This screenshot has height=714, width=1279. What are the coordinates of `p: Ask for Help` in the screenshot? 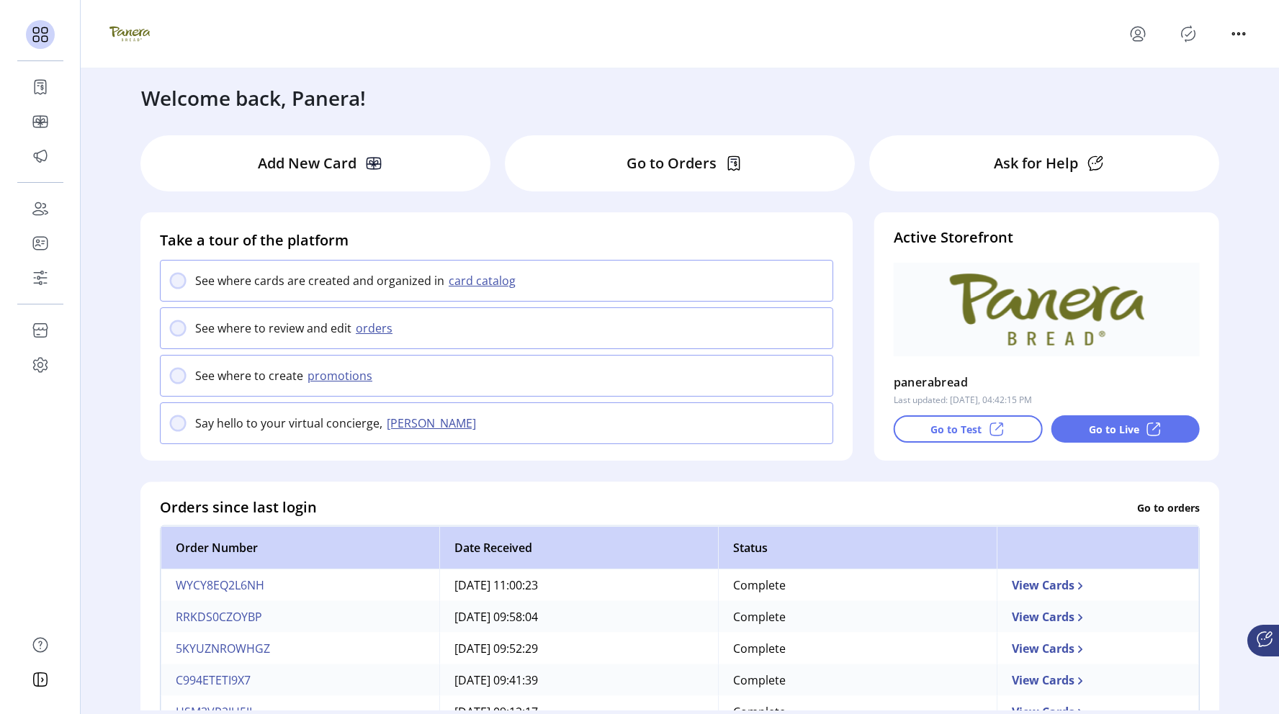 It's located at (1036, 163).